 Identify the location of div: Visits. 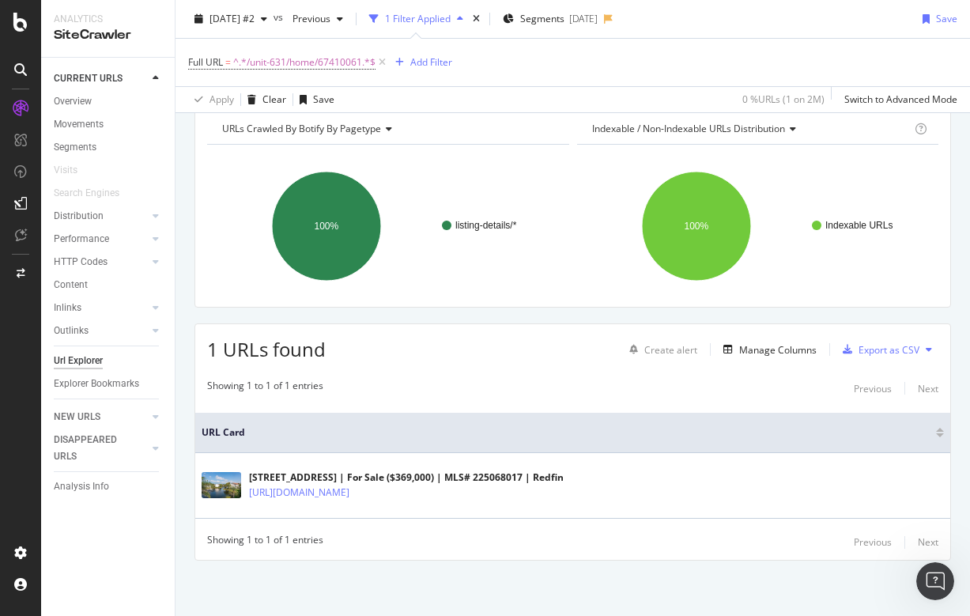
(66, 170).